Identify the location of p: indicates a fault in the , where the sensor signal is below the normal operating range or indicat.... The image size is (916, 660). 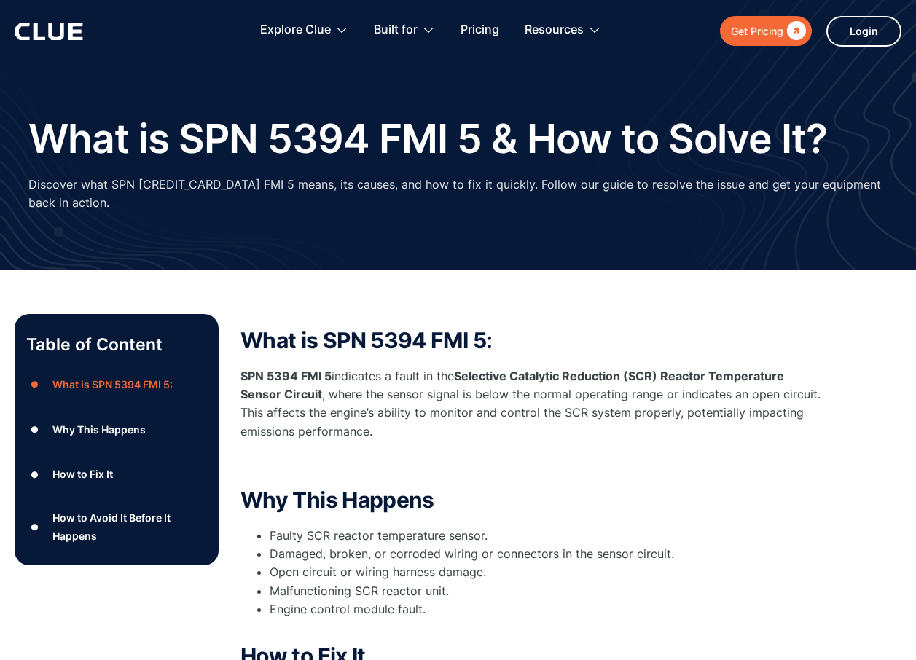
(532, 404).